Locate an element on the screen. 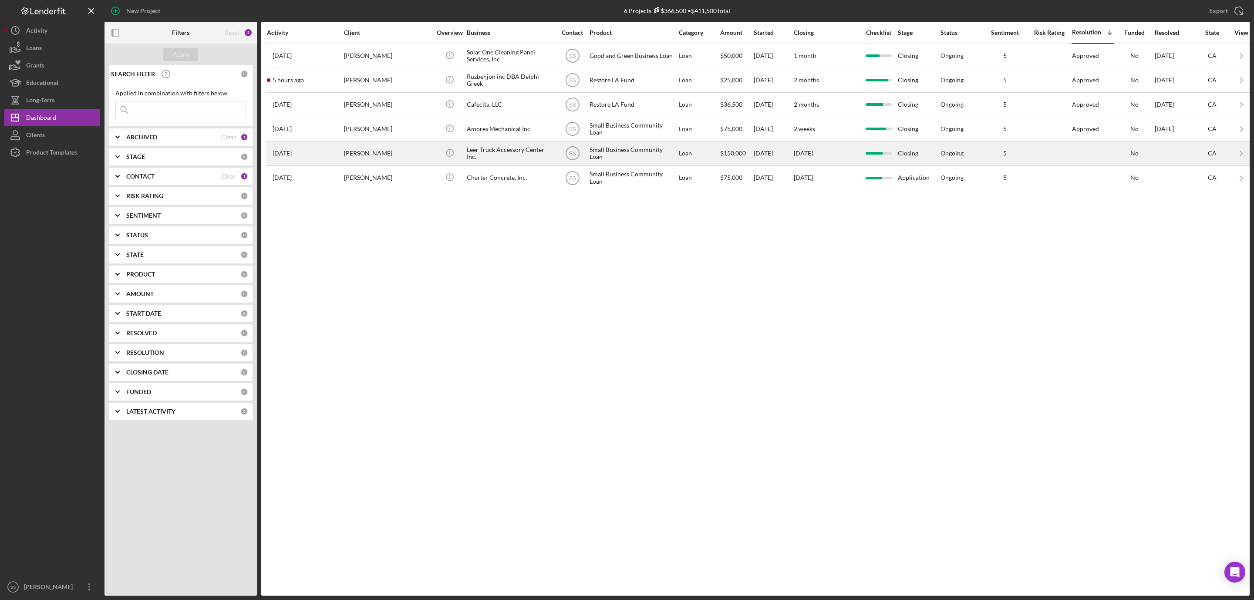 This screenshot has width=1254, height=600. div: Apply is located at coordinates (181, 54).